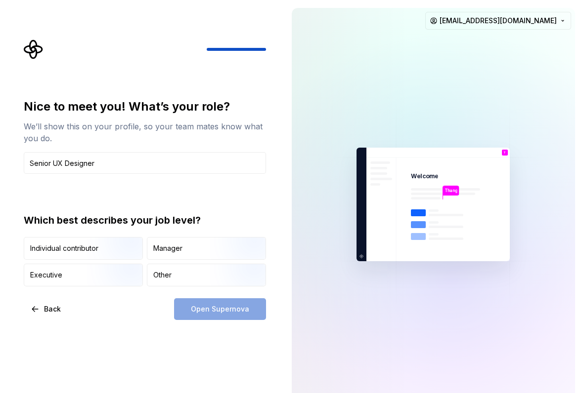 The image size is (583, 393). Describe the element at coordinates (64, 249) in the screenshot. I see `div: Individual contributor` at that location.